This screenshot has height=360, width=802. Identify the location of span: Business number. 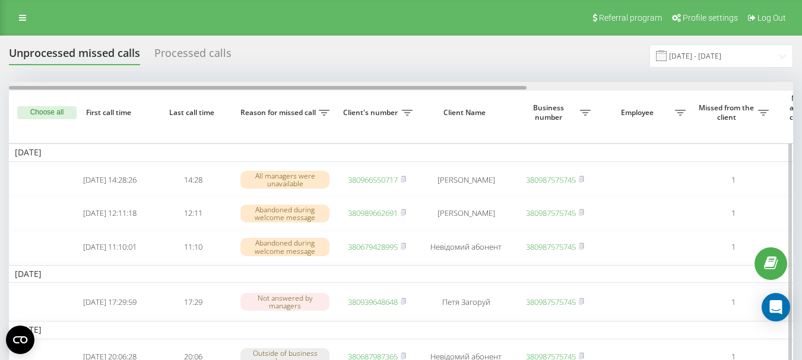
(550, 112).